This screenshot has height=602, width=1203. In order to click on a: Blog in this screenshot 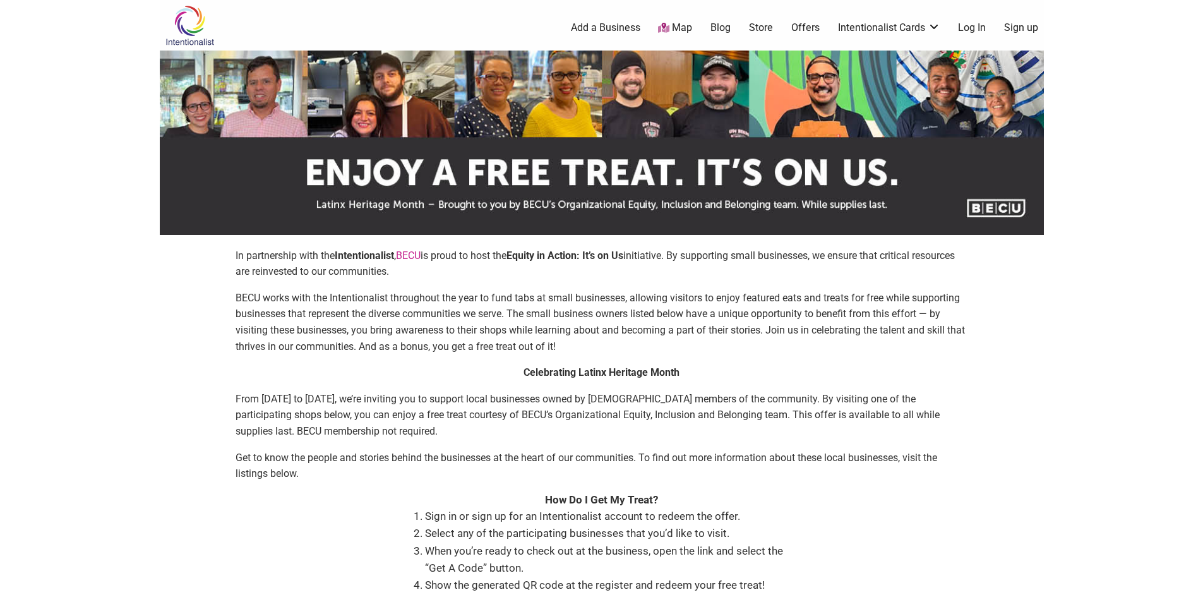, I will do `click(720, 28)`.